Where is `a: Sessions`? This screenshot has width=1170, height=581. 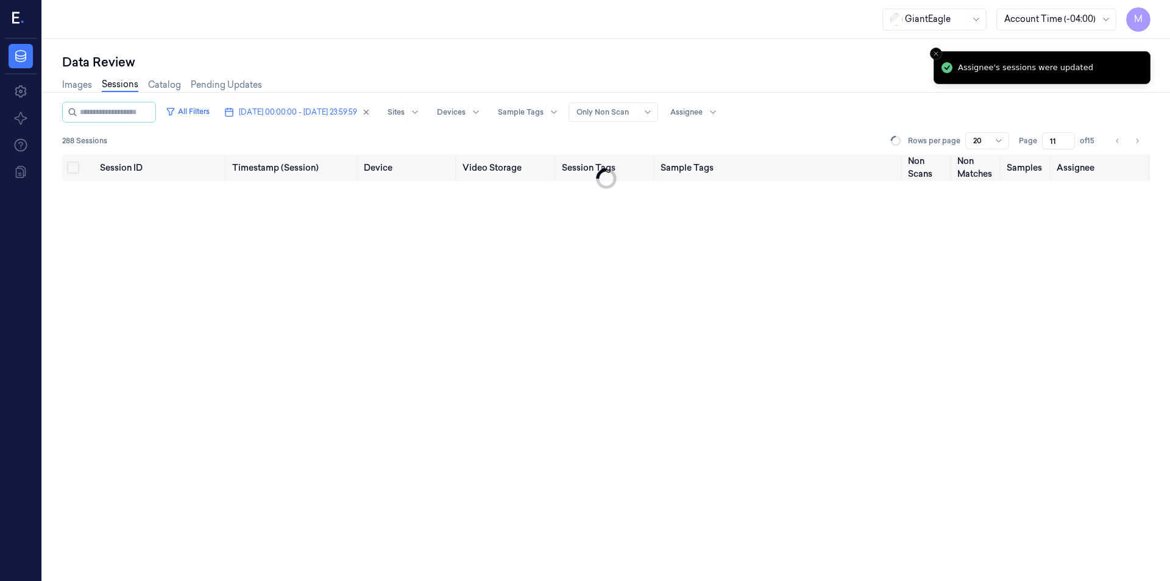 a: Sessions is located at coordinates (120, 85).